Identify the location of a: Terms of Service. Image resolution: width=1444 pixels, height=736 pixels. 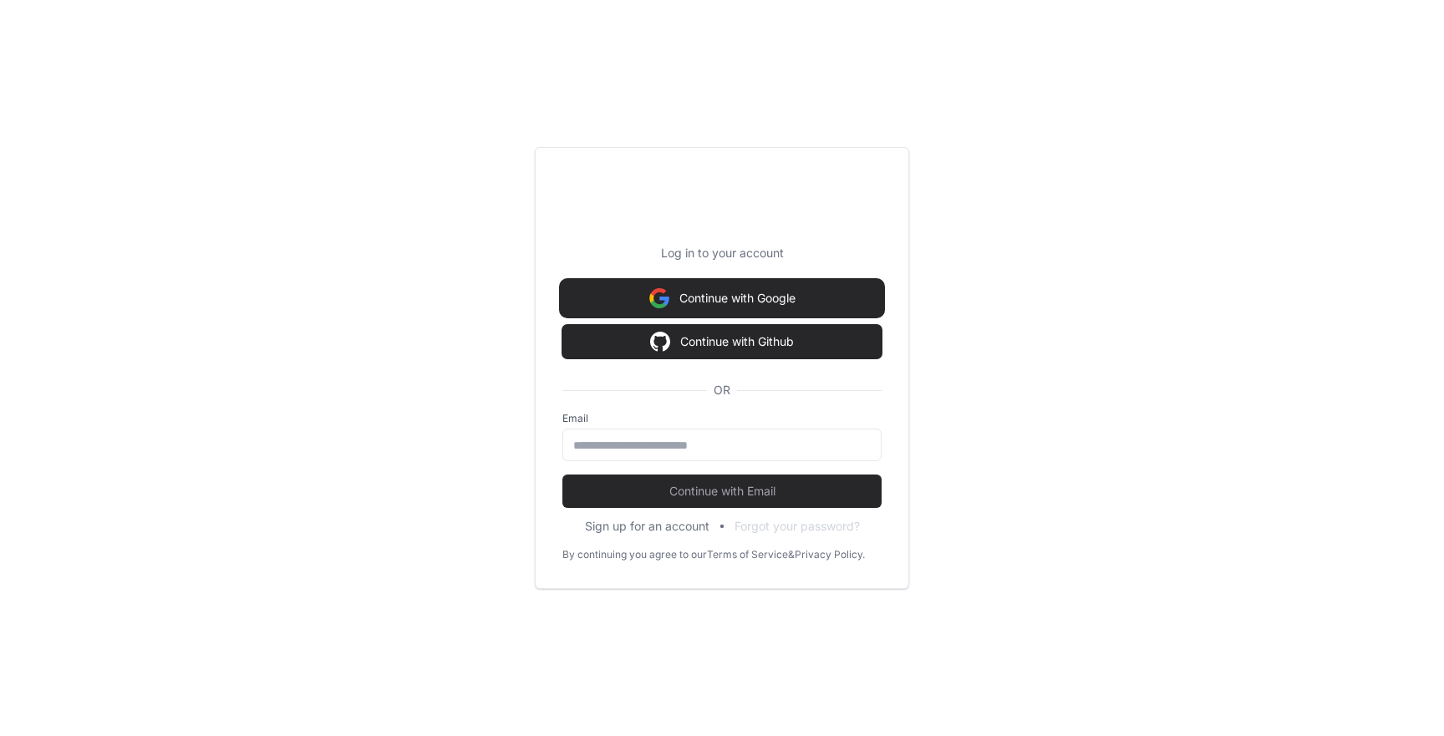
(747, 555).